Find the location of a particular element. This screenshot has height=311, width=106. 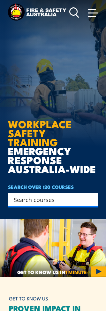

h1: EMERGENCY RESPONSE AUSTRALIA-WIDE is located at coordinates (53, 130).